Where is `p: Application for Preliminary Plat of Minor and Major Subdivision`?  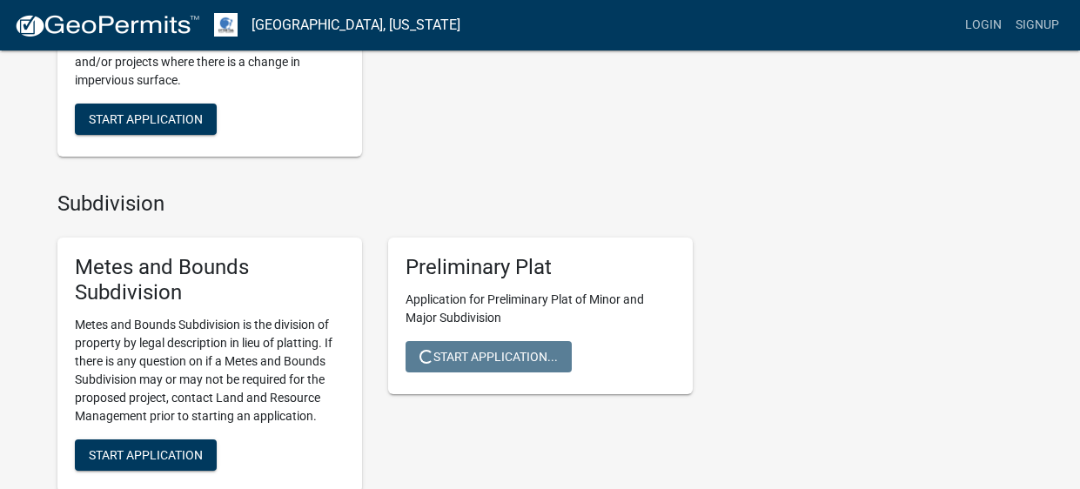 p: Application for Preliminary Plat of Minor and Major Subdivision is located at coordinates (541, 309).